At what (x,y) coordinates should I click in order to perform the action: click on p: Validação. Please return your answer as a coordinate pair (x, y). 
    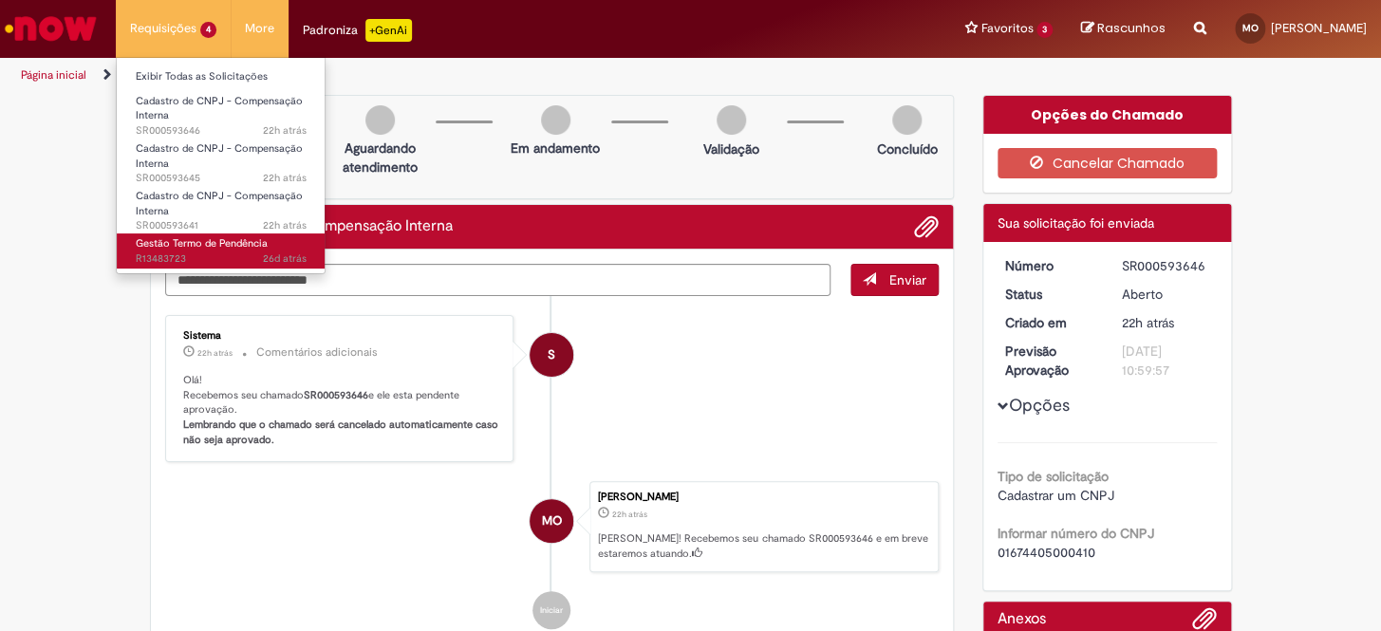
    Looking at the image, I should click on (731, 149).